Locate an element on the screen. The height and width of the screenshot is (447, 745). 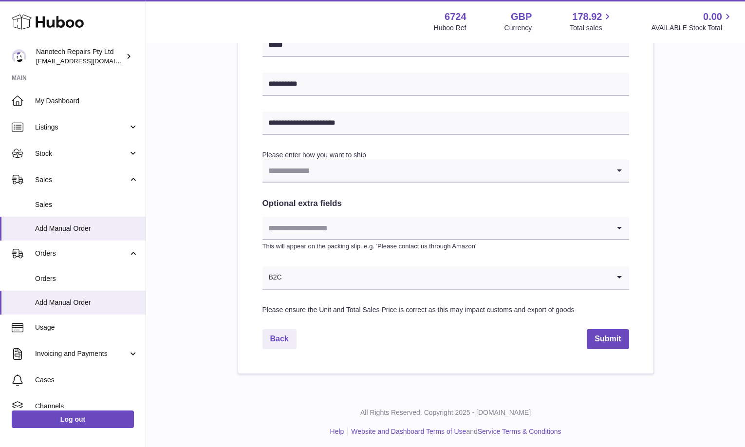
p: This will appear on the packing slip. e.g. 'Please contact us through Amazon' is located at coordinates (446, 247).